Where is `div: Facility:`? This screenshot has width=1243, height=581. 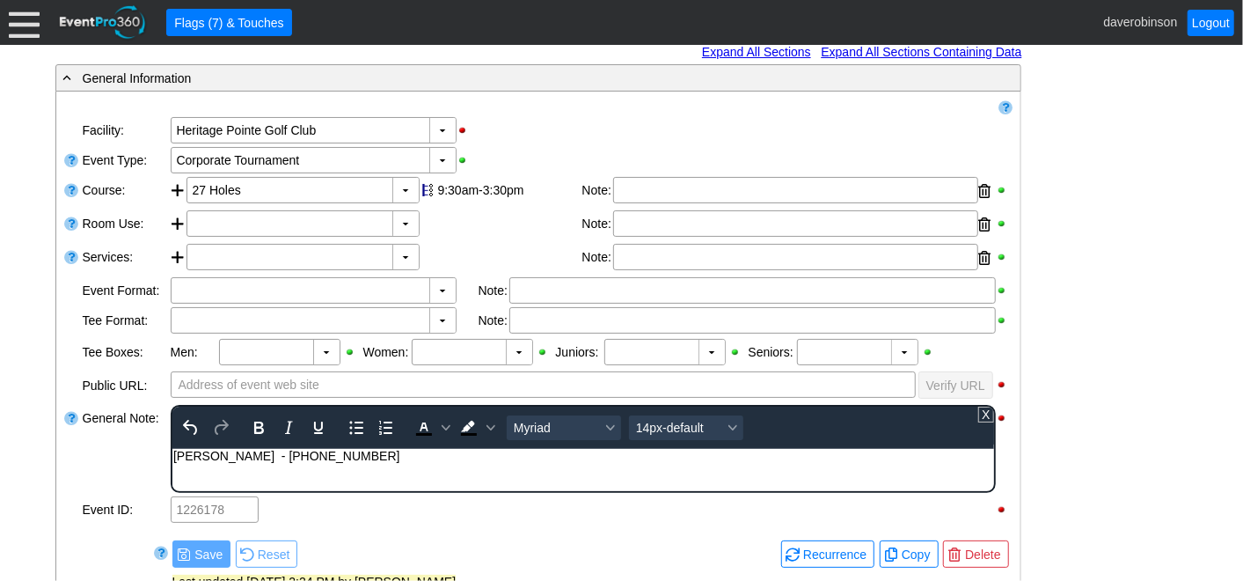
div: Facility: is located at coordinates (125, 130).